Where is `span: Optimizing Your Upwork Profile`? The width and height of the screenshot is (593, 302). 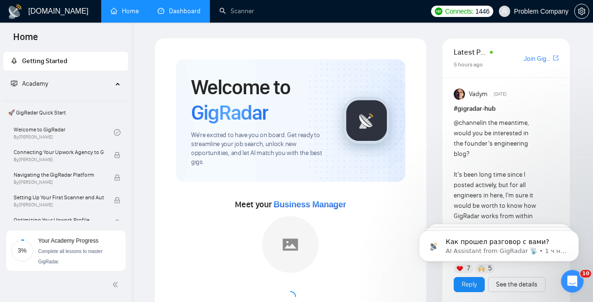 span: Optimizing Your Upwork Profile is located at coordinates (59, 220).